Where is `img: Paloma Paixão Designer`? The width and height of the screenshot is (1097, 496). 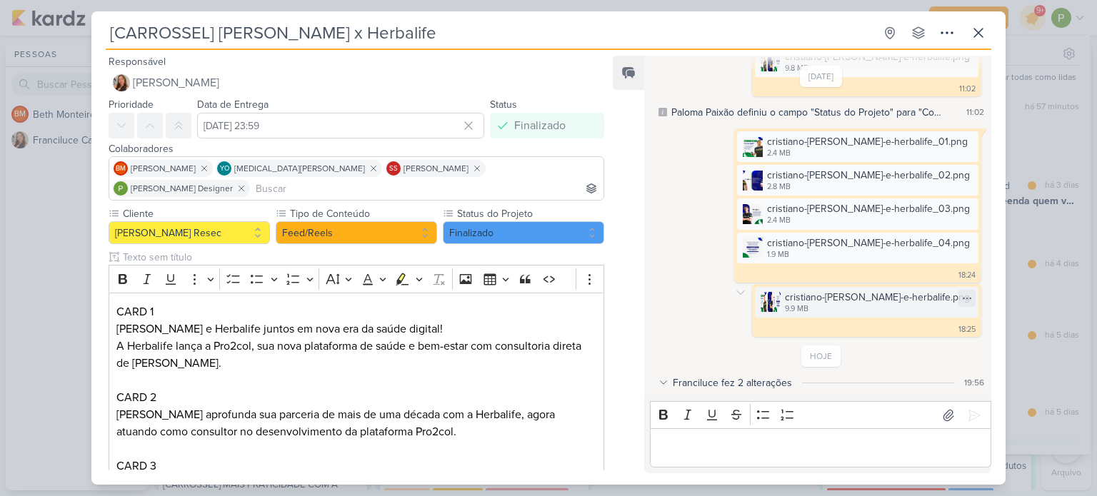 img: Paloma Paixão Designer is located at coordinates (121, 189).